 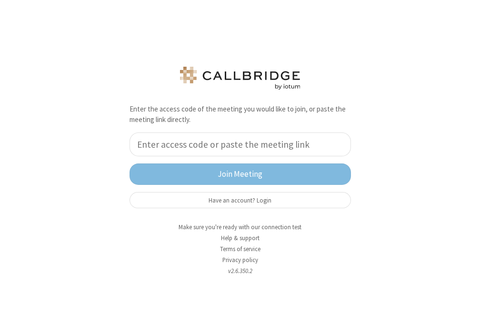 What do you see at coordinates (240, 144) in the screenshot?
I see `input: Enter access code or paste the meeting link` at bounding box center [240, 144].